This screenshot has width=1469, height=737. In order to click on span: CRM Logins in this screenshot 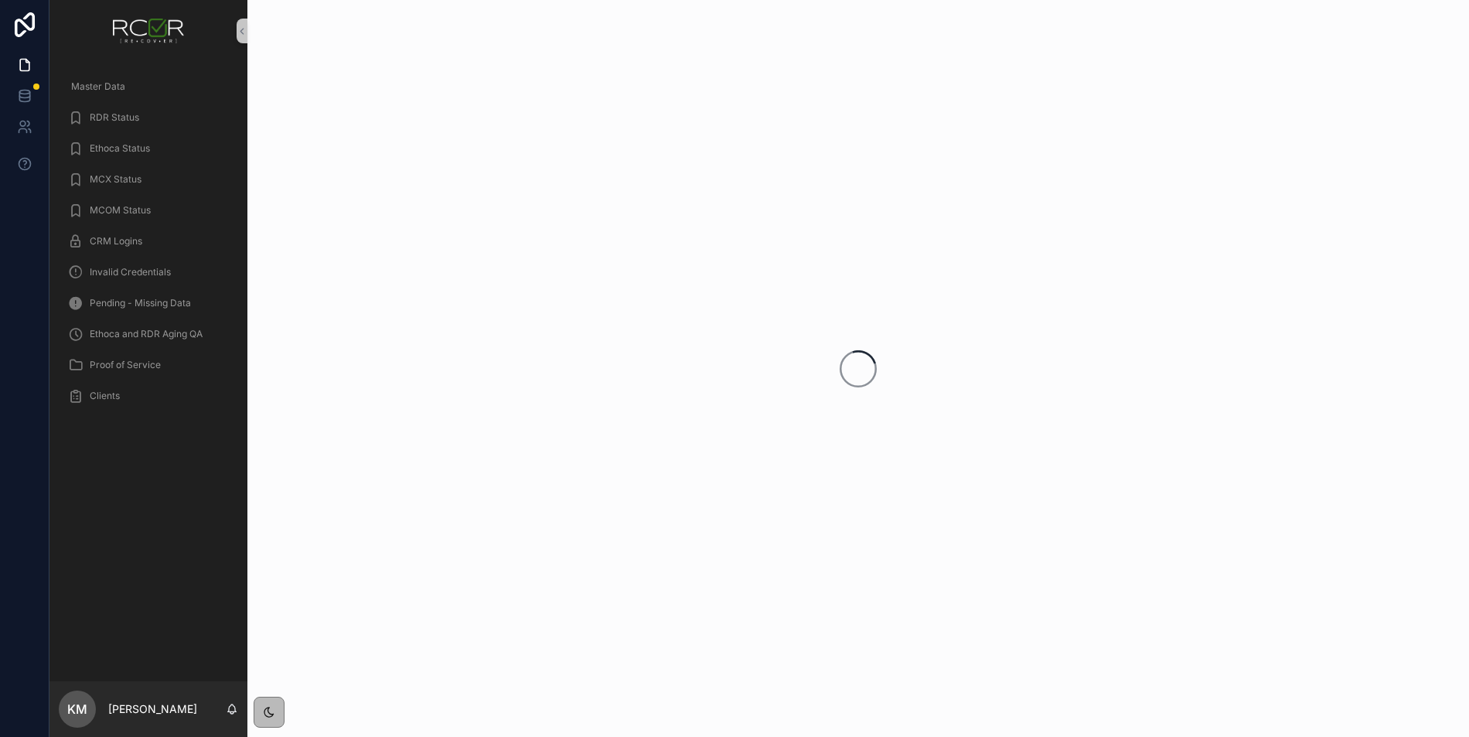, I will do `click(116, 241)`.